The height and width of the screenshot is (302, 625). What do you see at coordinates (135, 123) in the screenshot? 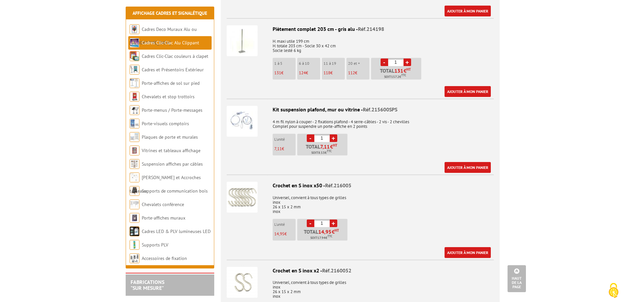
I see `img: Porte-visuels comptoirs` at bounding box center [135, 123].